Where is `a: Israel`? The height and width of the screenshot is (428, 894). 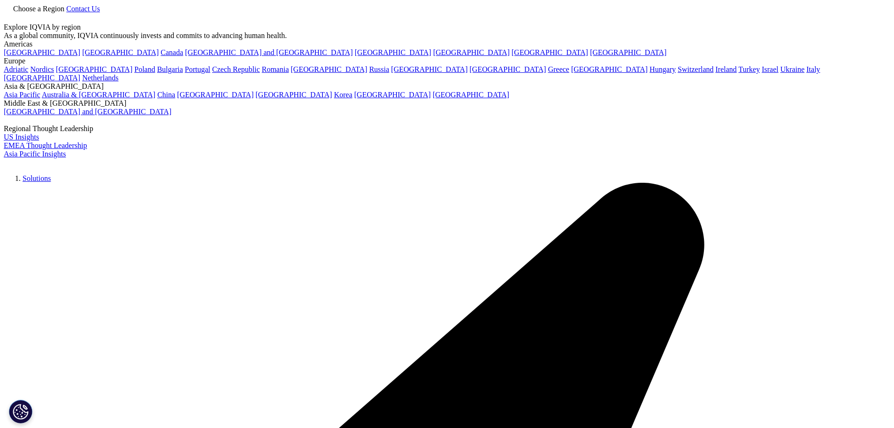 a: Israel is located at coordinates (771, 69).